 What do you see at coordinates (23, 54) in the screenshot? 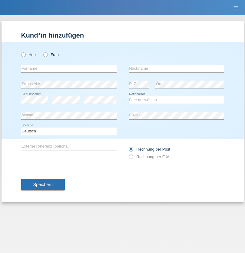
I see `input: Herr` at bounding box center [23, 54].